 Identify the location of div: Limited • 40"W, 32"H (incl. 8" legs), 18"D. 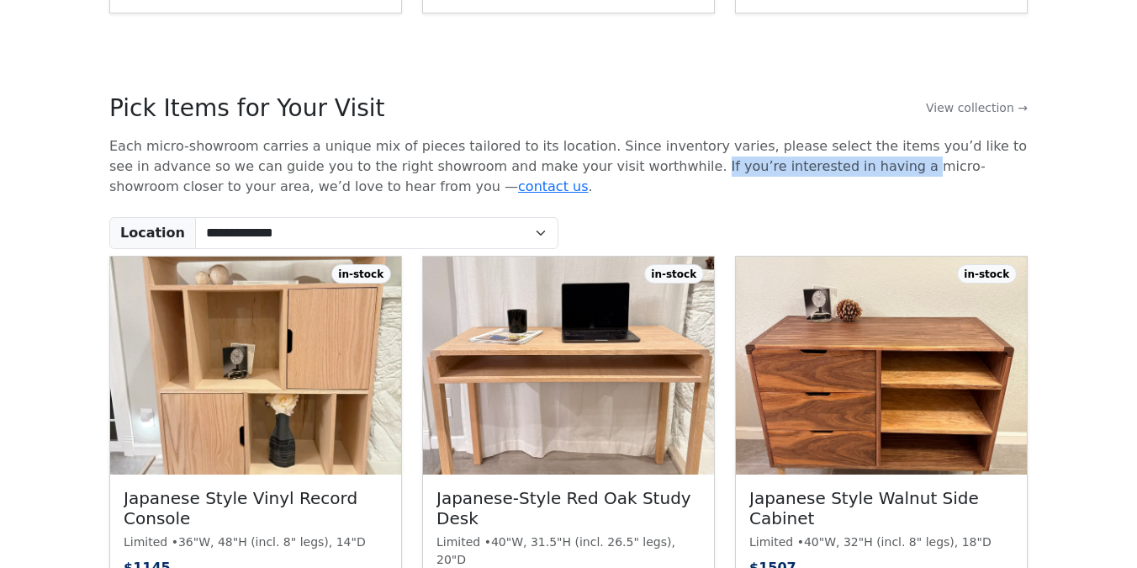
(882, 542).